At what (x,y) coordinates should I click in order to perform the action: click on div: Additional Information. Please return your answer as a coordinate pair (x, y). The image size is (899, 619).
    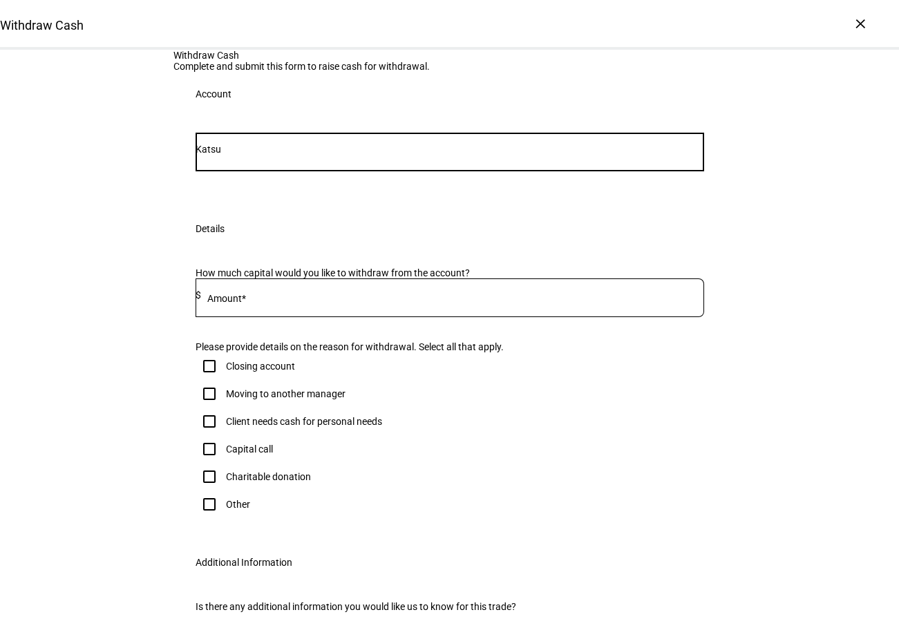
    Looking at the image, I should click on (244, 562).